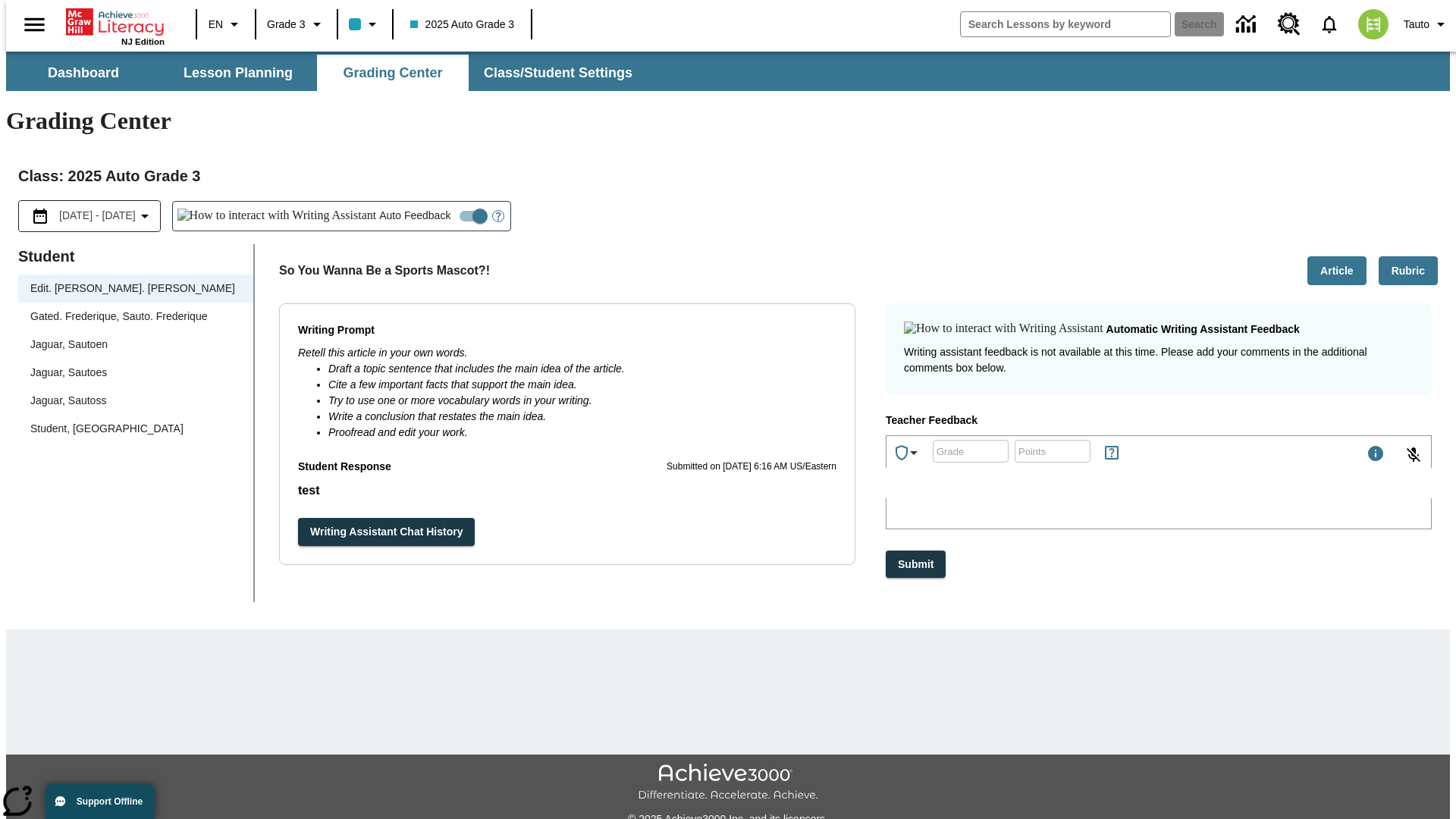  I want to click on span: Grade 3, so click(285, 24).